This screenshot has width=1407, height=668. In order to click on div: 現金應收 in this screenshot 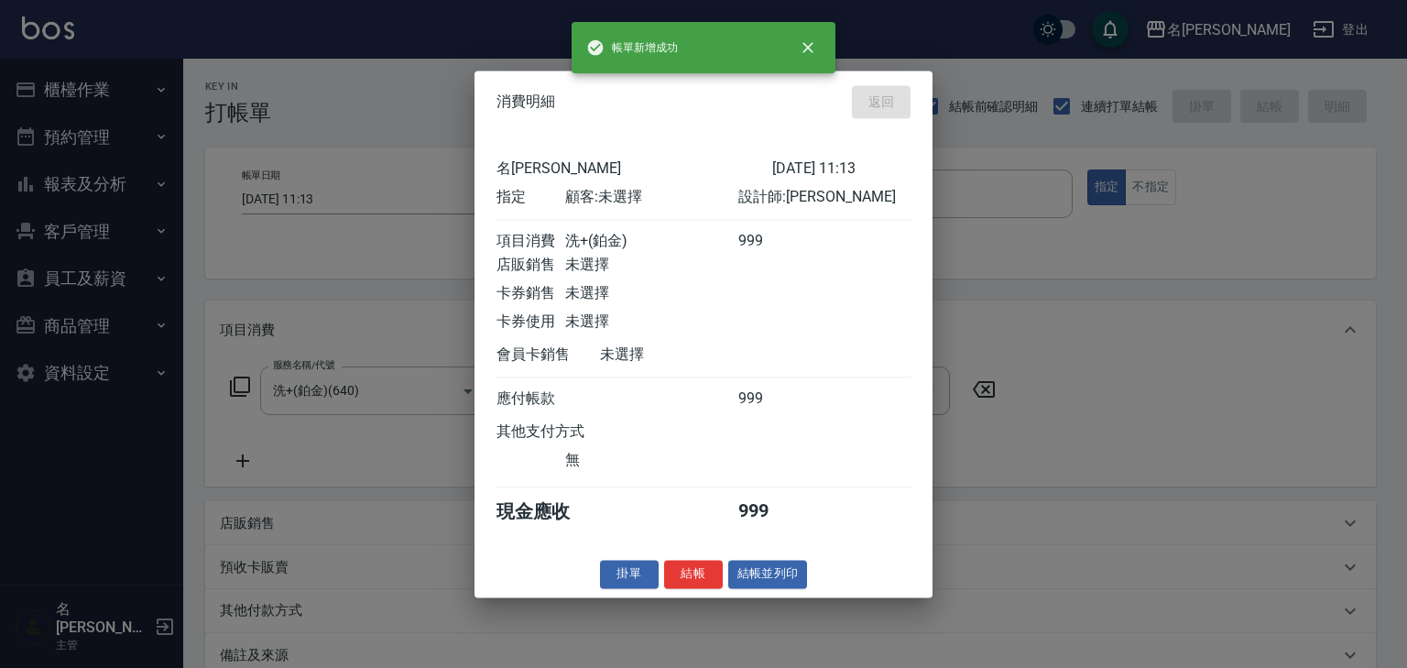, I will do `click(548, 511)`.